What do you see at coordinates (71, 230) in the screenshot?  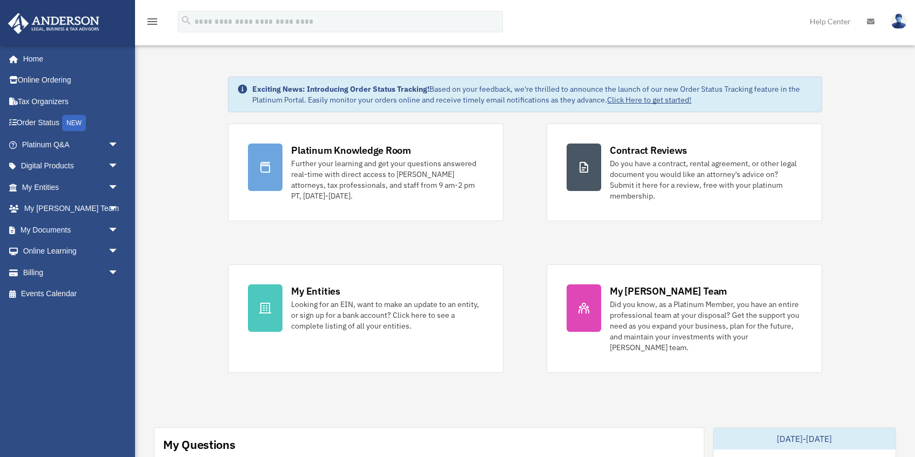 I see `a: My Documentsarrow_drop_down` at bounding box center [71, 230].